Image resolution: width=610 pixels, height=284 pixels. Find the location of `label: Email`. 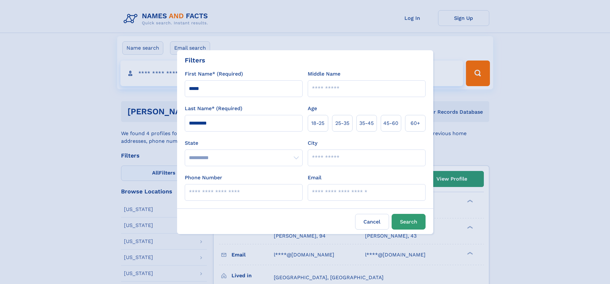

label: Email is located at coordinates (314, 178).